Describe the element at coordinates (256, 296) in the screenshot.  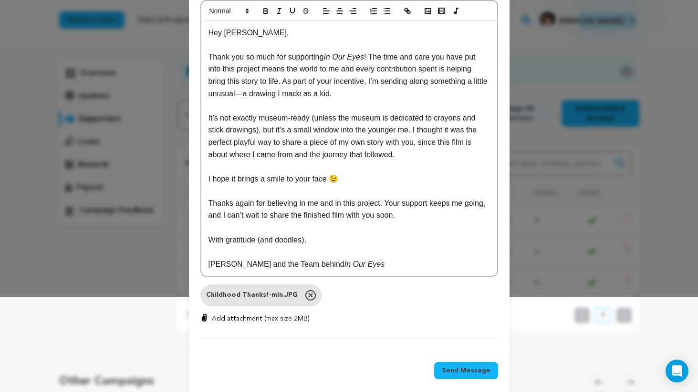
I see `span: Childhood Thanks!-min.JPG` at that location.